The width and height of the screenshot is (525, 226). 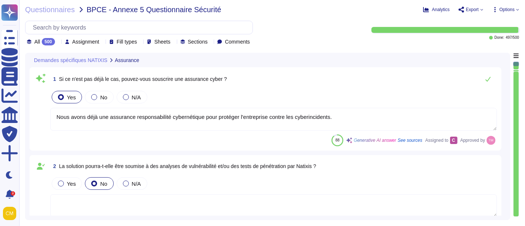 What do you see at coordinates (154, 10) in the screenshot?
I see `span: BPCE - Annexe 5 Questionnaire Sécurité` at bounding box center [154, 10].